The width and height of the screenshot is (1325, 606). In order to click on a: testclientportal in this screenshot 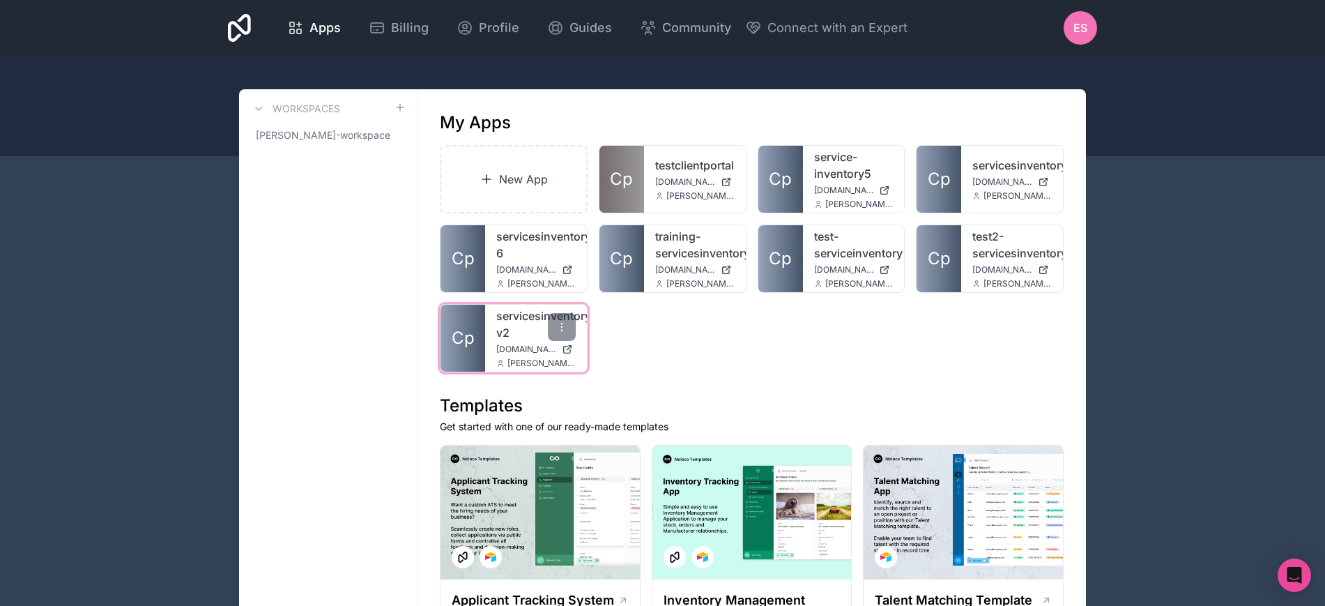, I will do `click(695, 165)`.